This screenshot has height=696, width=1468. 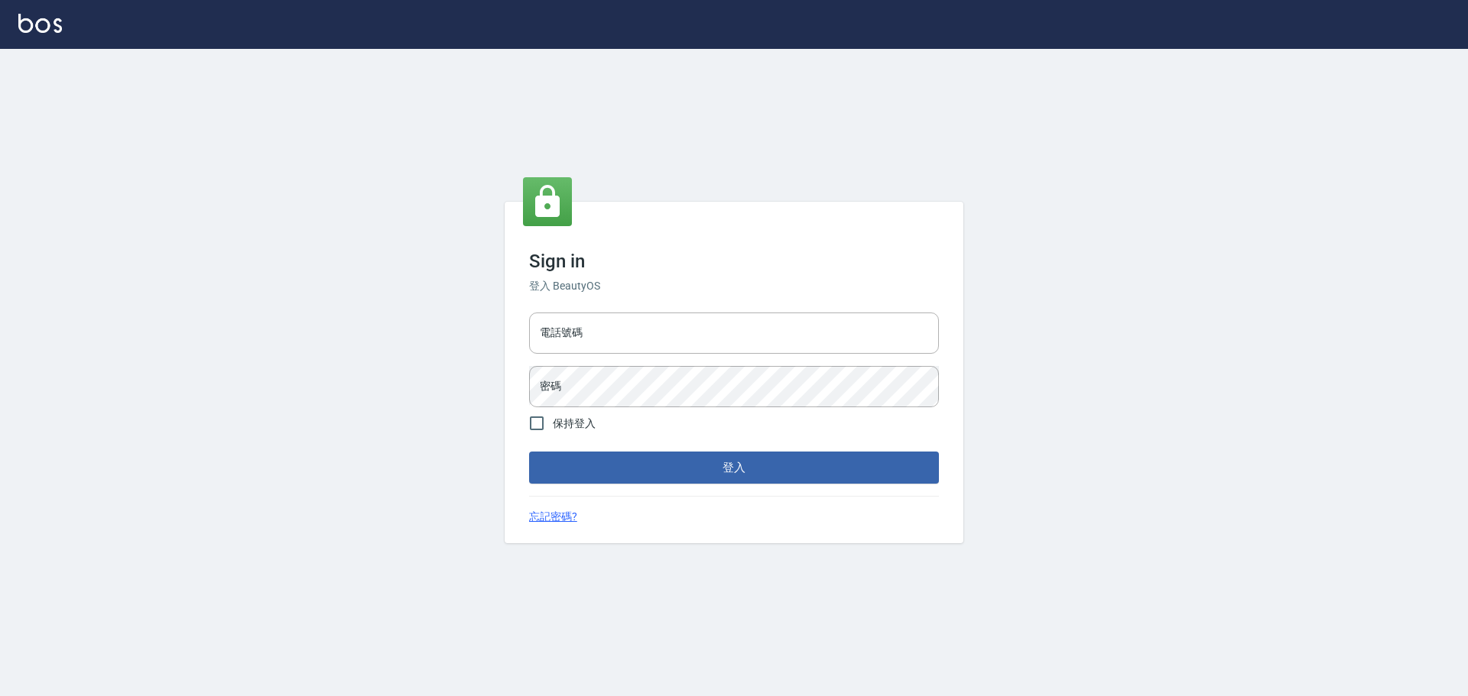 What do you see at coordinates (734, 286) in the screenshot?
I see `h6: 登入 BeautyOS` at bounding box center [734, 286].